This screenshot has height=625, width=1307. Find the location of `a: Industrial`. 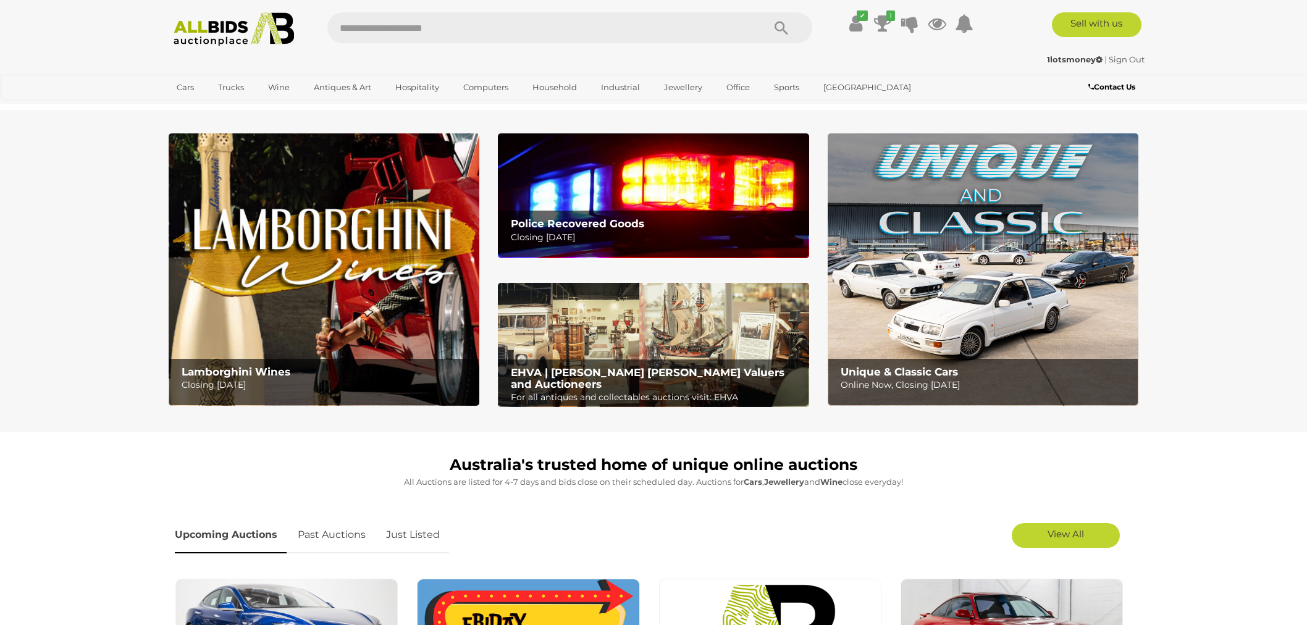

a: Industrial is located at coordinates (620, 87).